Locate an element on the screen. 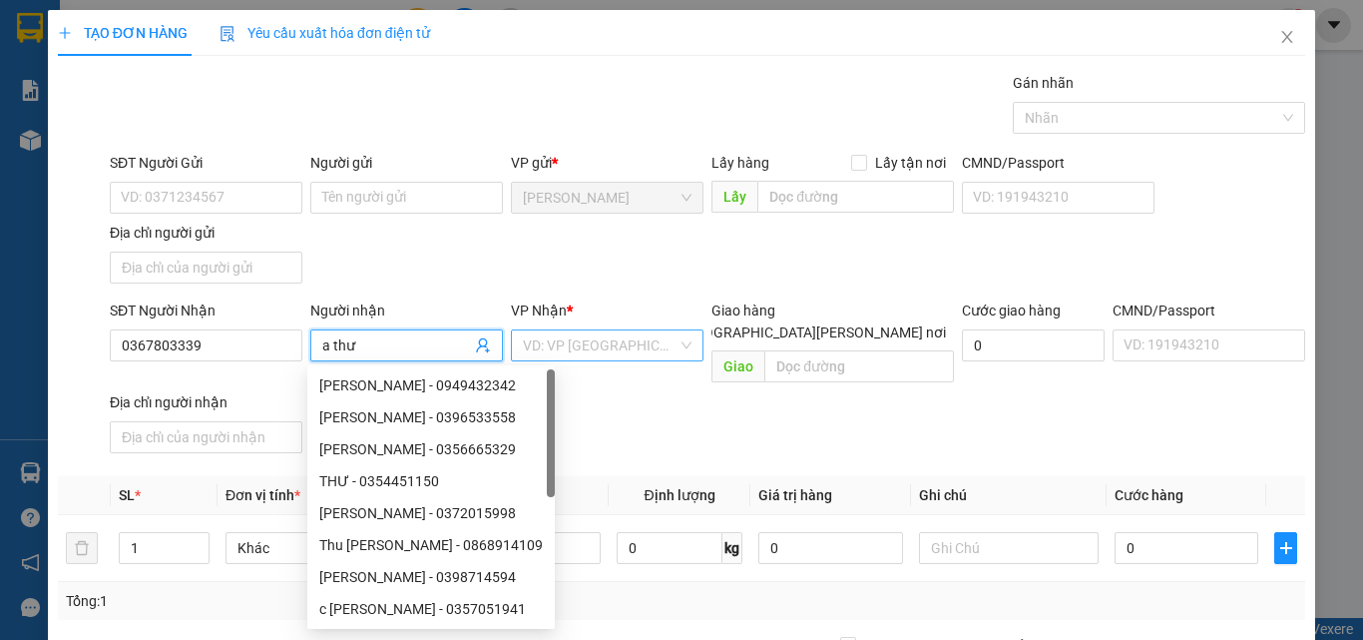 The width and height of the screenshot is (1363, 640). div: SĐT Người Gửi is located at coordinates (206, 163).